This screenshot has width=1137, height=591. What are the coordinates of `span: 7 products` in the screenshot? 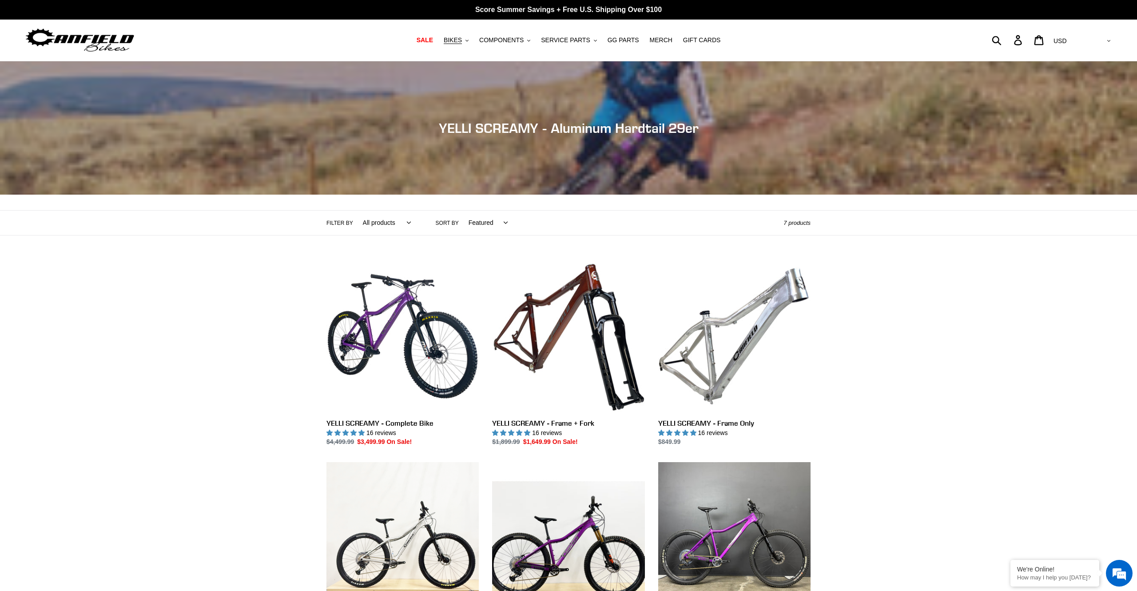 It's located at (797, 222).